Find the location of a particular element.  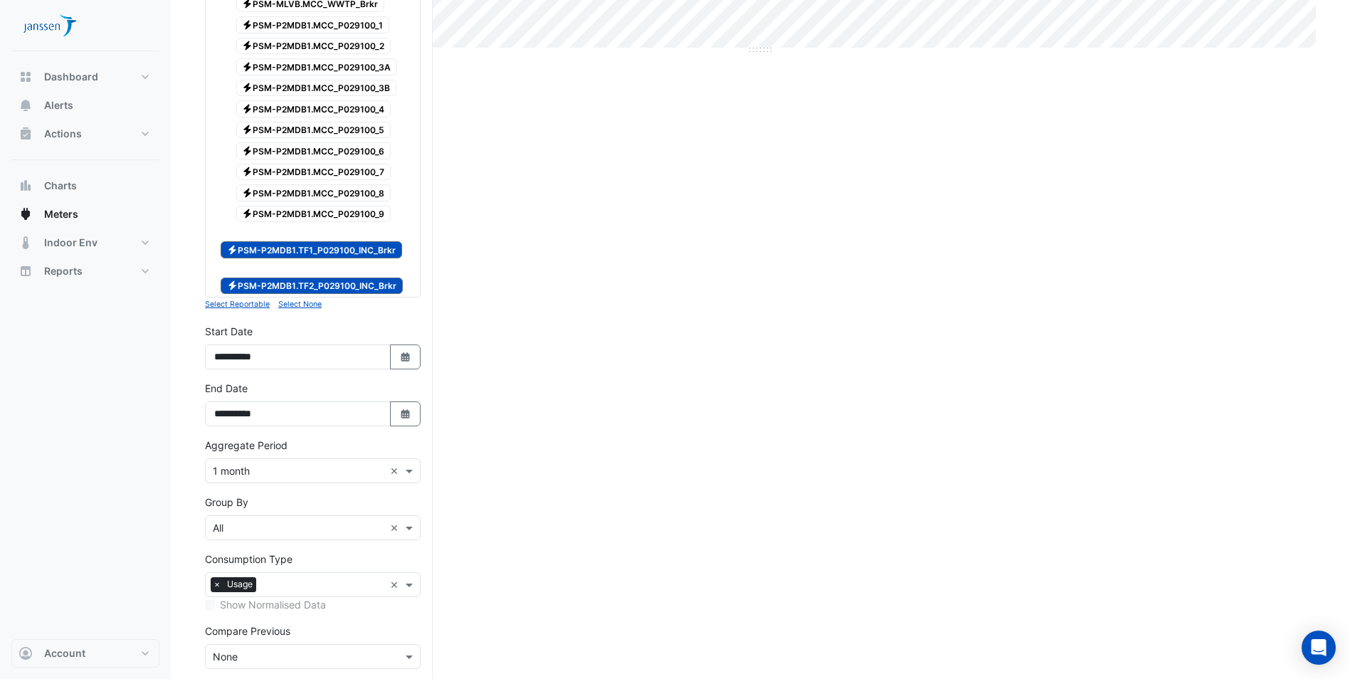

span: PSM-P2MDB1.MCC_P029100_3A is located at coordinates (317, 67).